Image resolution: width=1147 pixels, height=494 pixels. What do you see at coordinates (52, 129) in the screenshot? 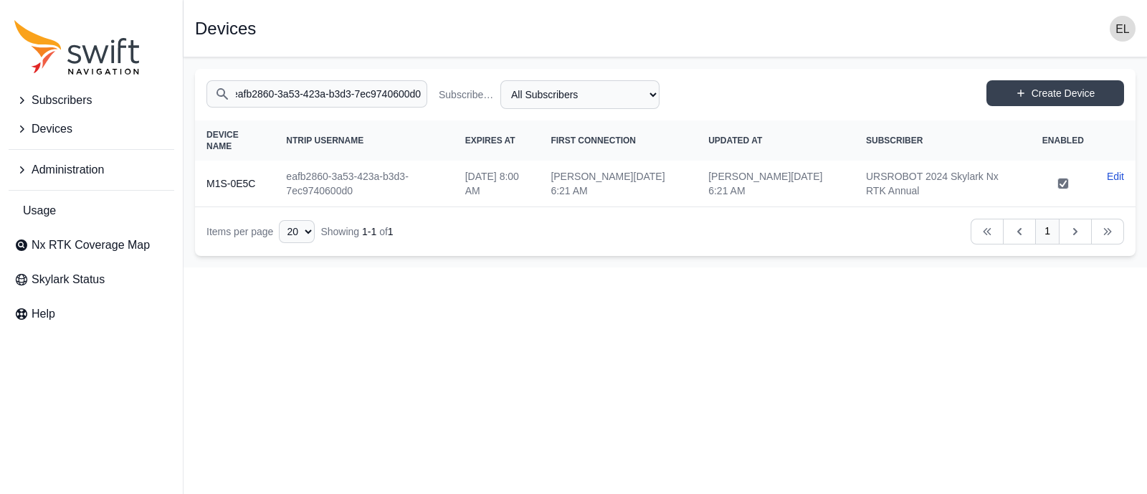
I see `span: Devices` at bounding box center [52, 129].